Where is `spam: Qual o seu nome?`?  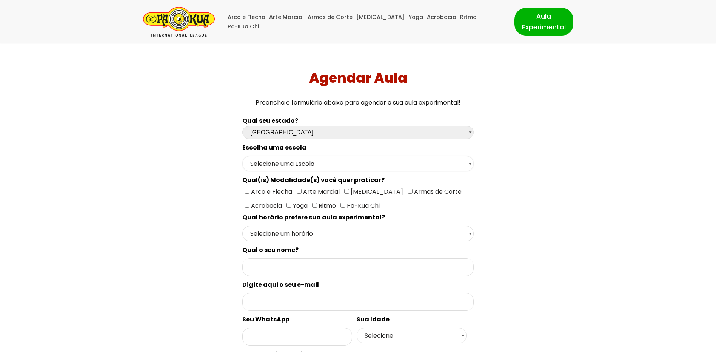 spam: Qual o seu nome? is located at coordinates (270, 250).